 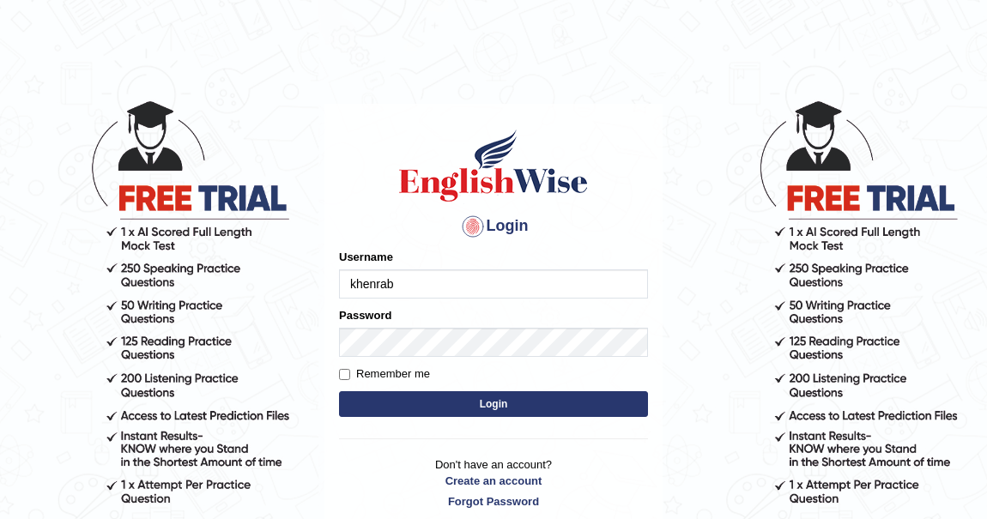 What do you see at coordinates (494, 501) in the screenshot?
I see `a: Forgot Password` at bounding box center [494, 501].